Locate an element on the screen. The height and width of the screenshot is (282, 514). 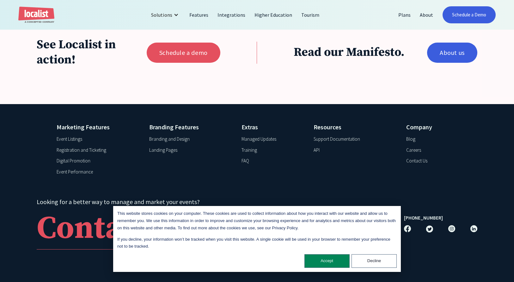
div: Branding and Design is located at coordinates (169, 139).